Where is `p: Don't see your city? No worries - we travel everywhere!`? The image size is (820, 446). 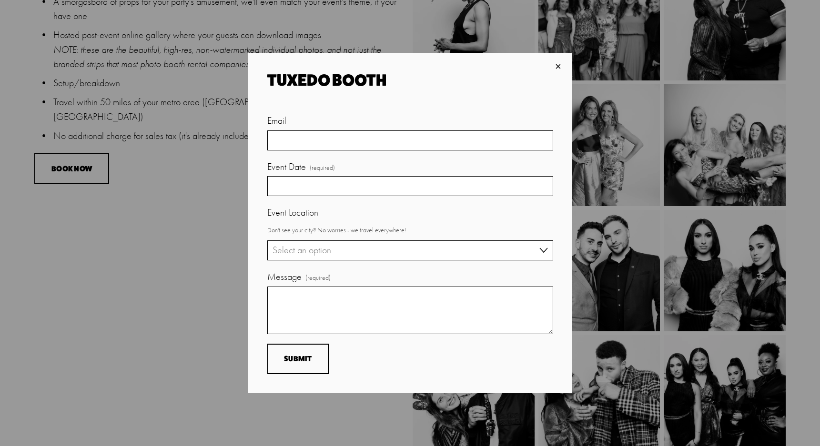
p: Don't see your city? No worries - we travel everywhere! is located at coordinates (337, 230).